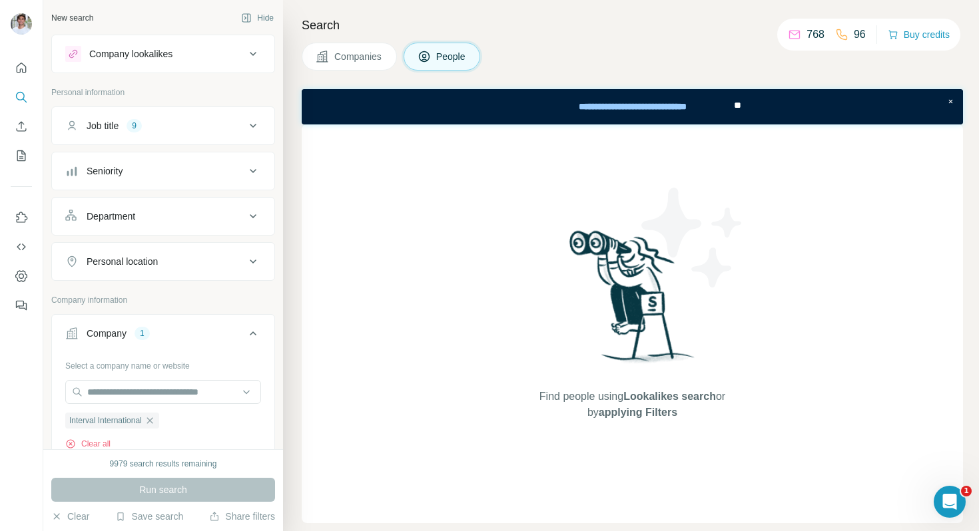 The image size is (979, 531). Describe the element at coordinates (105, 171) in the screenshot. I see `div: Seniority` at that location.